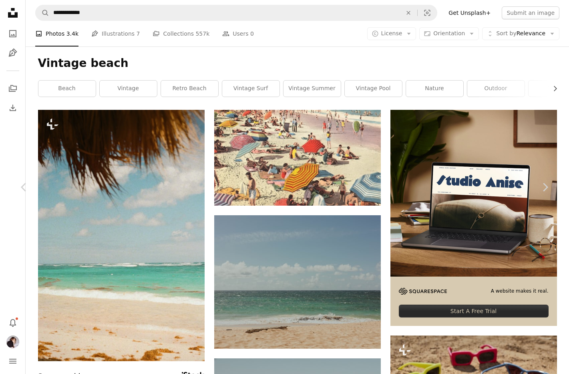  Describe the element at coordinates (236, 13) in the screenshot. I see `form: Find visuals sitewide` at that location.